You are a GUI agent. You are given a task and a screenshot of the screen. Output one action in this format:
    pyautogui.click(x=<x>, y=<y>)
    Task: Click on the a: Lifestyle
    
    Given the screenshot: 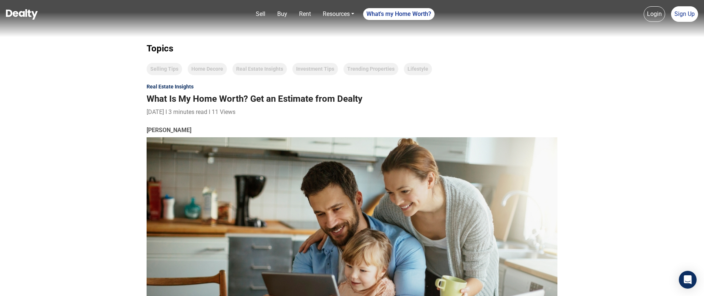 What is the action you would take?
    pyautogui.click(x=418, y=69)
    